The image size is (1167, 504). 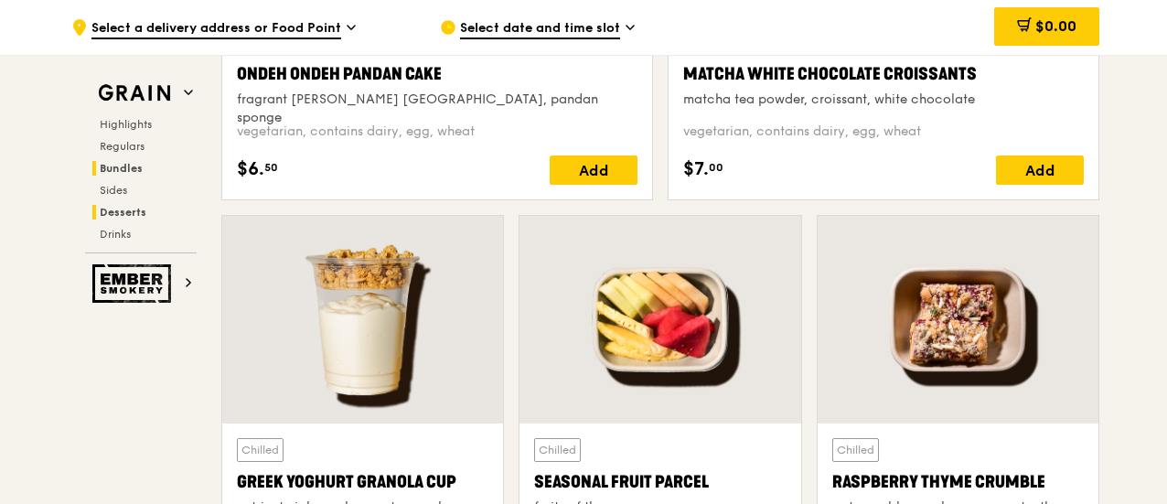 I want to click on span: Select date and time slot, so click(x=540, y=29).